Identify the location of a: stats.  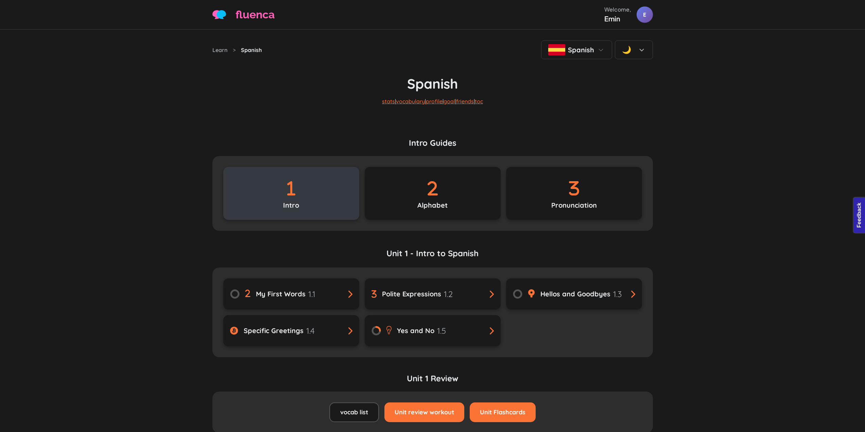
(389, 101).